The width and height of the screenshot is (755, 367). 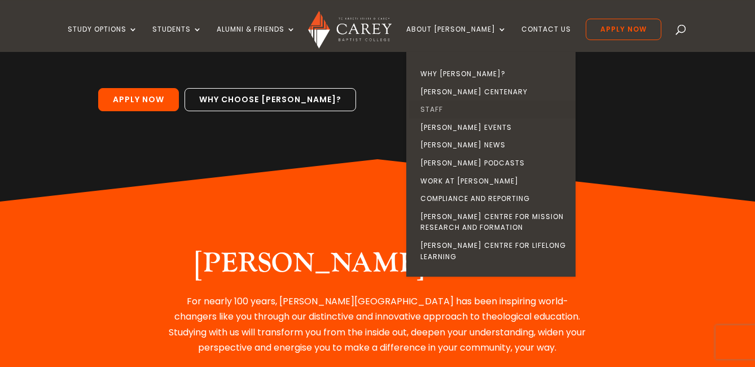 What do you see at coordinates (349, 29) in the screenshot?
I see `img: Carey Baptist College` at bounding box center [349, 29].